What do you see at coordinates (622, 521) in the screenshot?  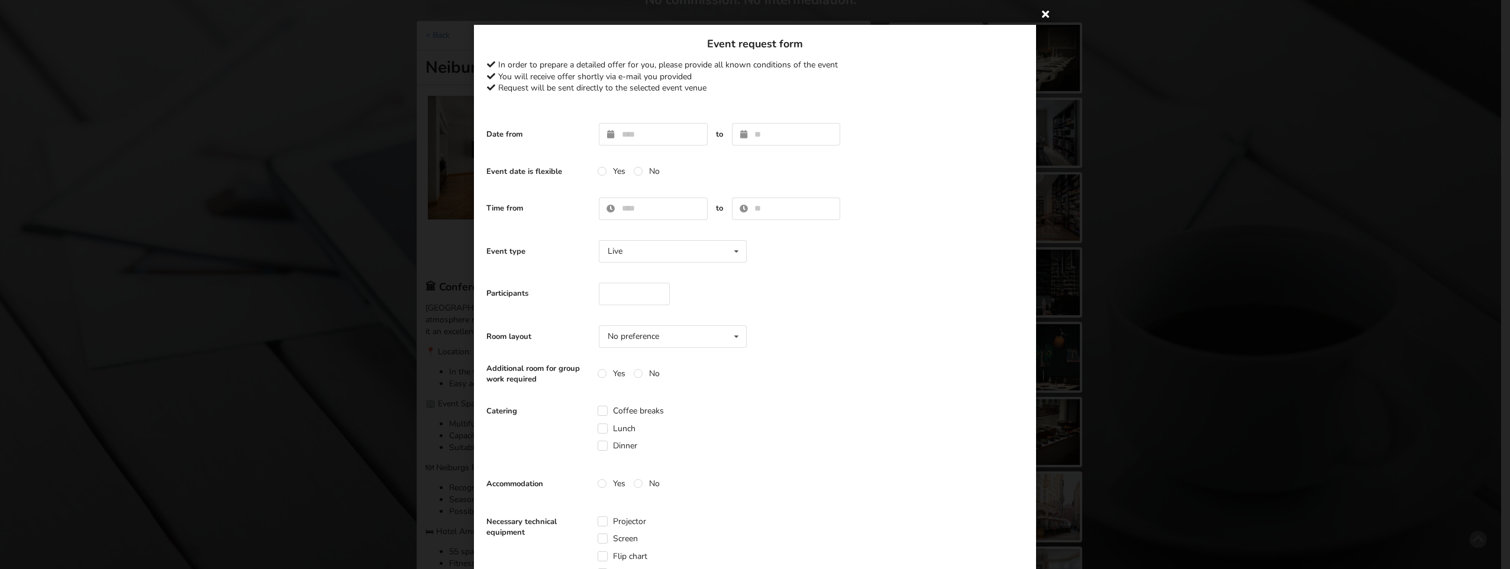 I see `label: Projector` at bounding box center [622, 521].